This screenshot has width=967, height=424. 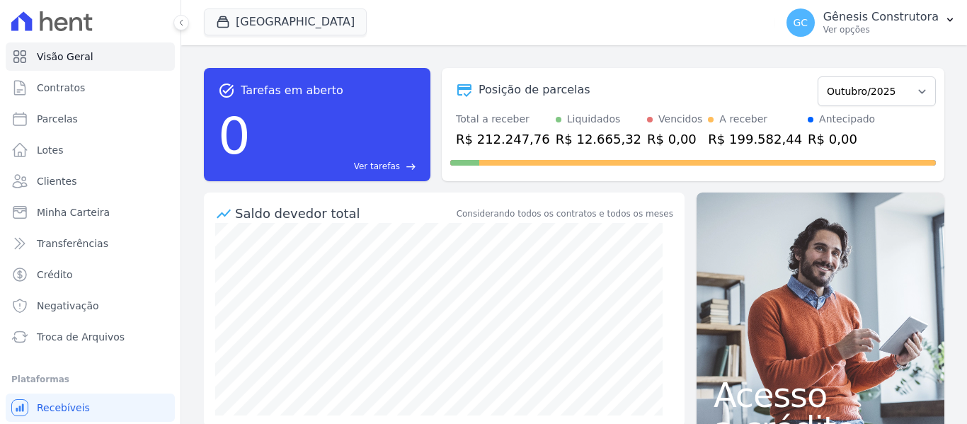 I want to click on span: Minha Carteira, so click(x=73, y=212).